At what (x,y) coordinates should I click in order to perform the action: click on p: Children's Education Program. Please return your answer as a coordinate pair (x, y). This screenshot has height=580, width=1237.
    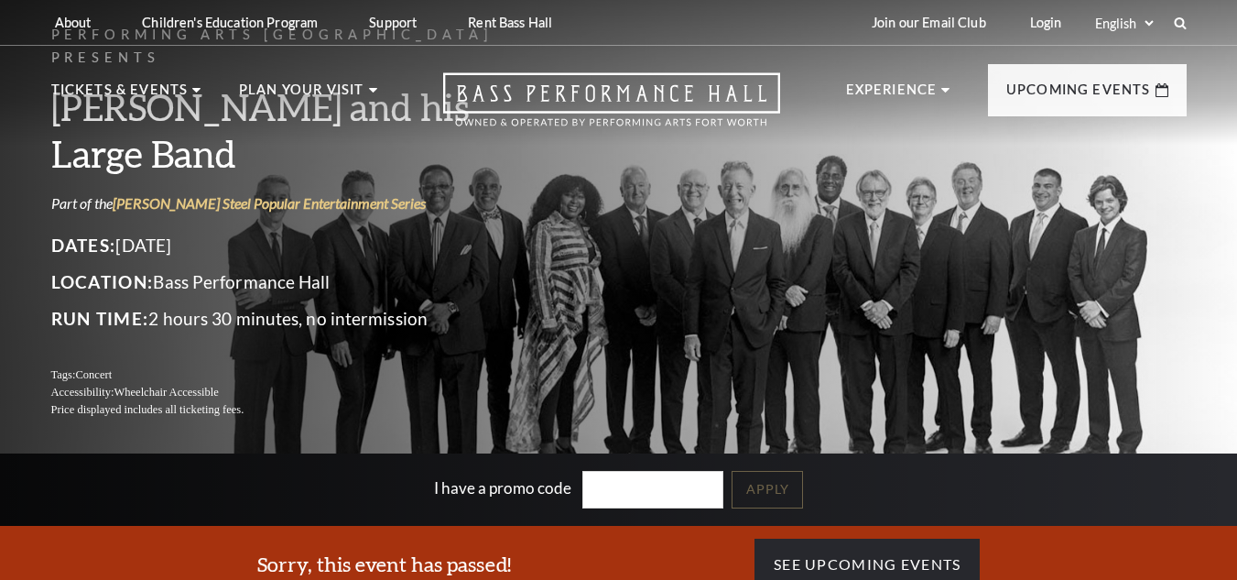
    Looking at the image, I should click on (230, 22).